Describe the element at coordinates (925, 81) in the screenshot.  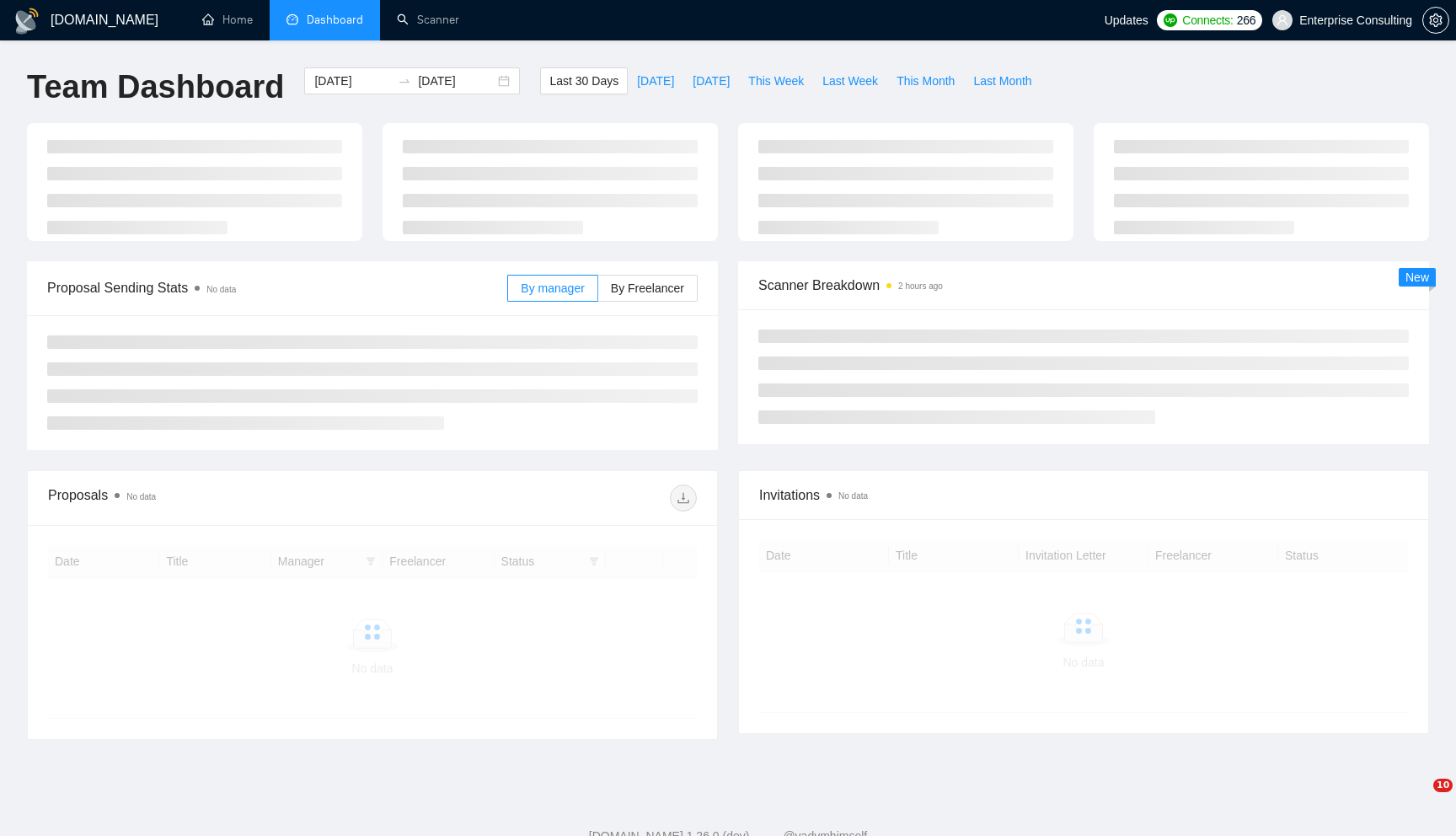
I see `button: This Month` at that location.